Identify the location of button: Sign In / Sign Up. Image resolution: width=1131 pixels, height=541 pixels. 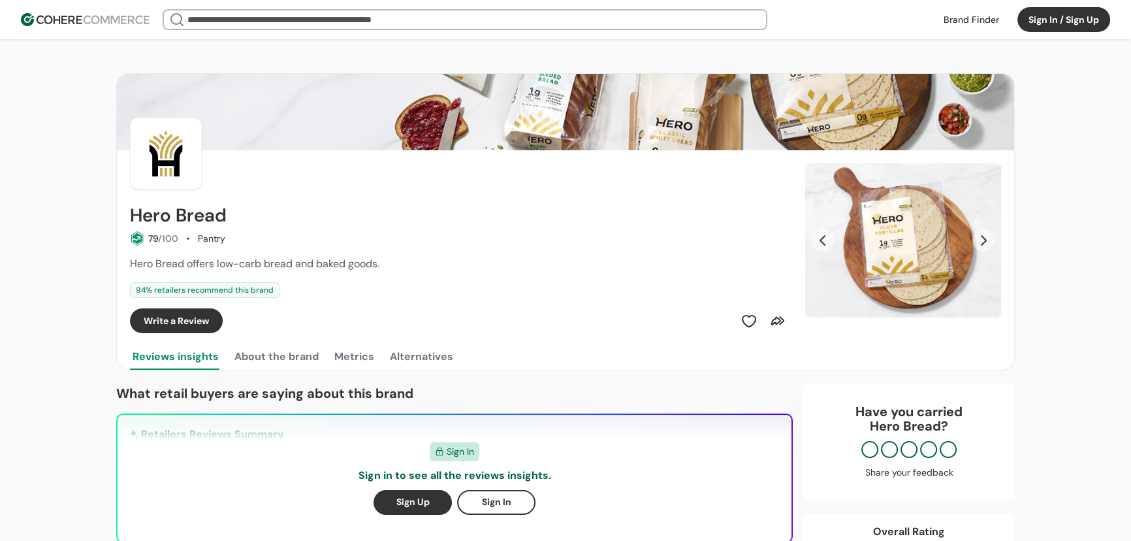
(1064, 20).